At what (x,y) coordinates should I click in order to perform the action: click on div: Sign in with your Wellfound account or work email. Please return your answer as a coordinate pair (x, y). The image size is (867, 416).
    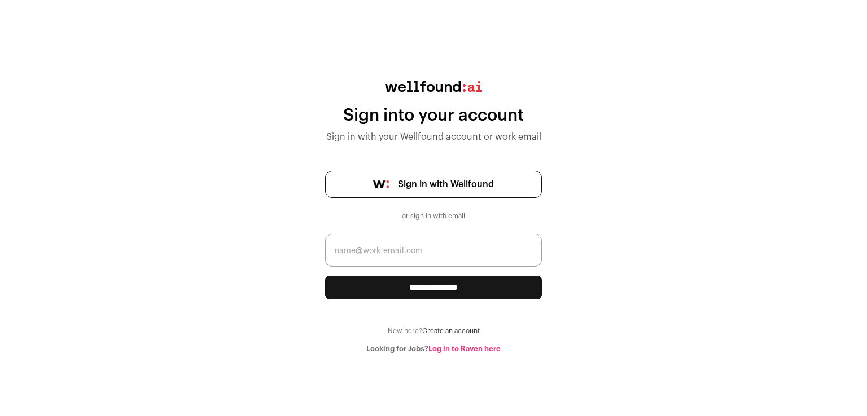
    Looking at the image, I should click on (433, 137).